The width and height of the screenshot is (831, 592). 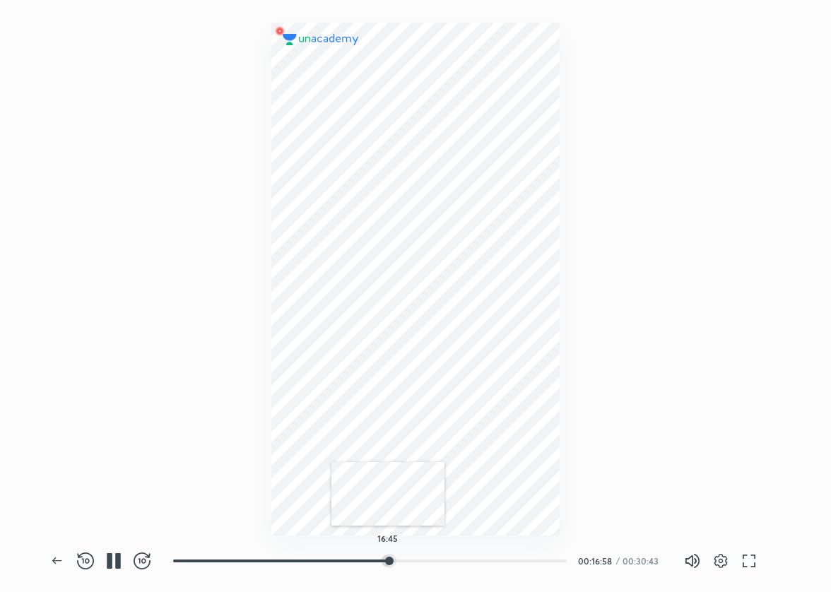 I want to click on div: 00:30:43, so click(x=641, y=561).